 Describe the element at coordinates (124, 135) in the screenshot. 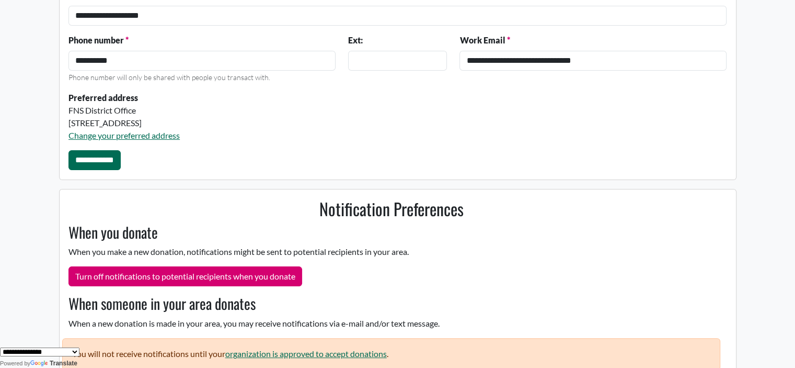

I see `a: Change your preferred address` at that location.